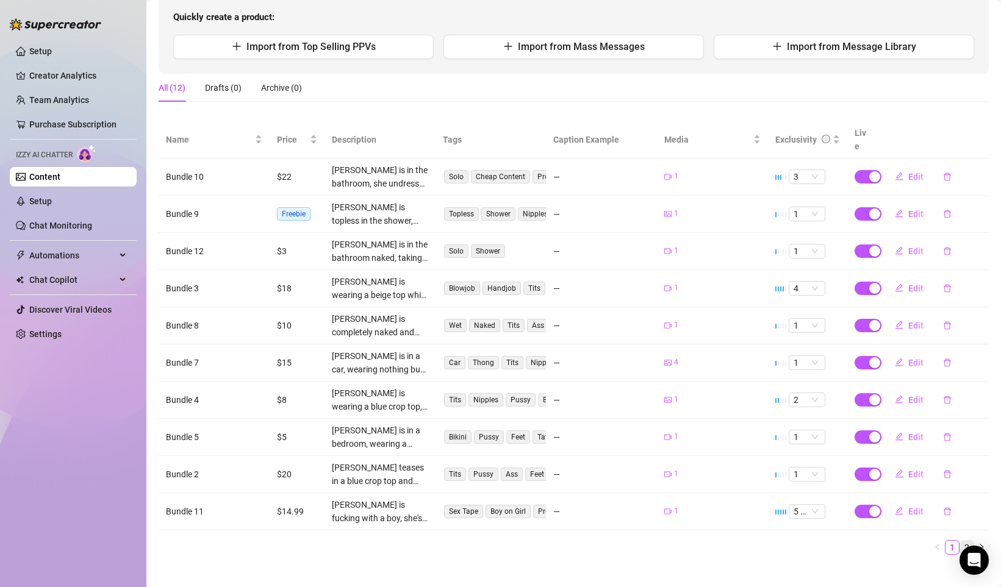  What do you see at coordinates (456, 177) in the screenshot?
I see `span: Solo` at bounding box center [456, 177].